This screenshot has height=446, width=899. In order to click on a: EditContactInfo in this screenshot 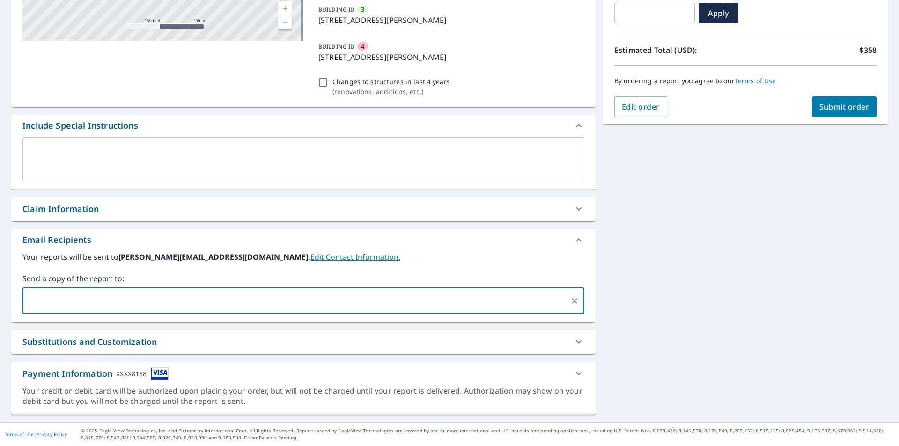, I will do `click(355, 257)`.